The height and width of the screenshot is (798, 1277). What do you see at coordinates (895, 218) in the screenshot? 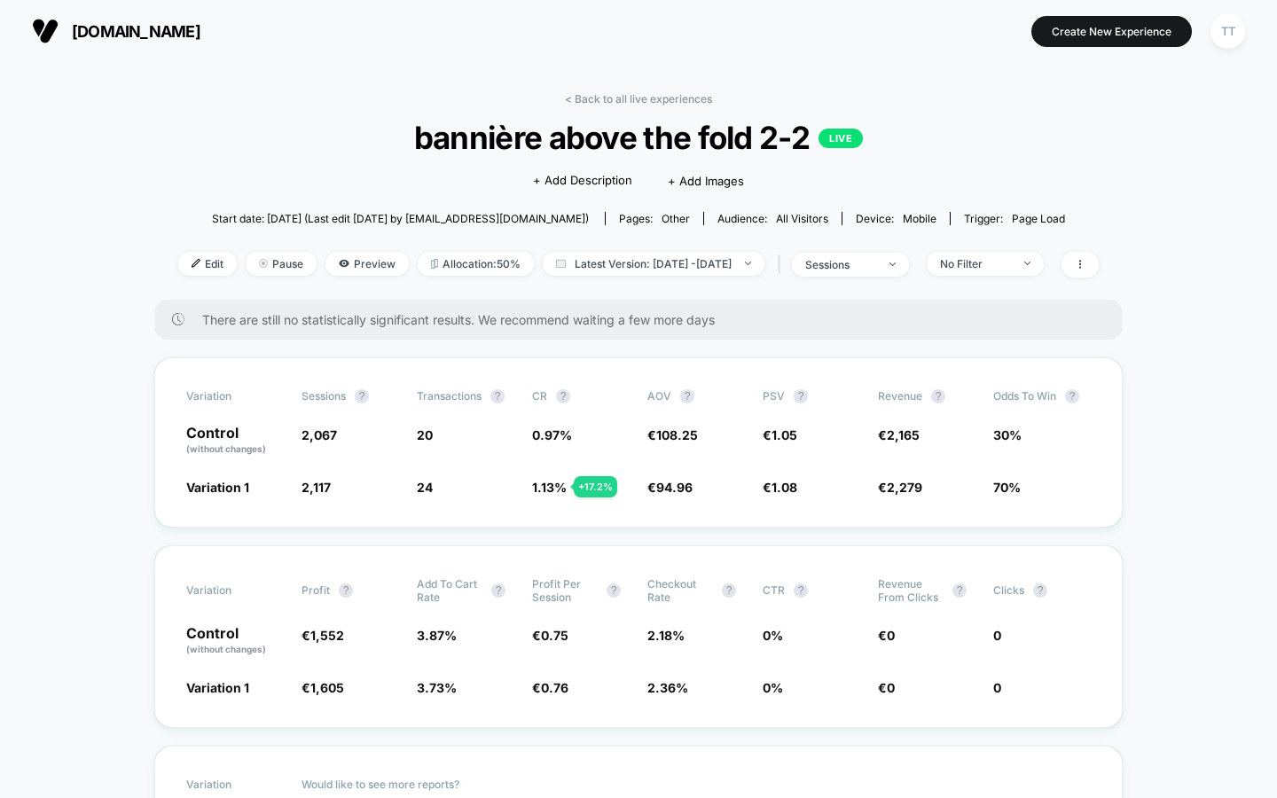
I see `span: Device:` at bounding box center [895, 218].